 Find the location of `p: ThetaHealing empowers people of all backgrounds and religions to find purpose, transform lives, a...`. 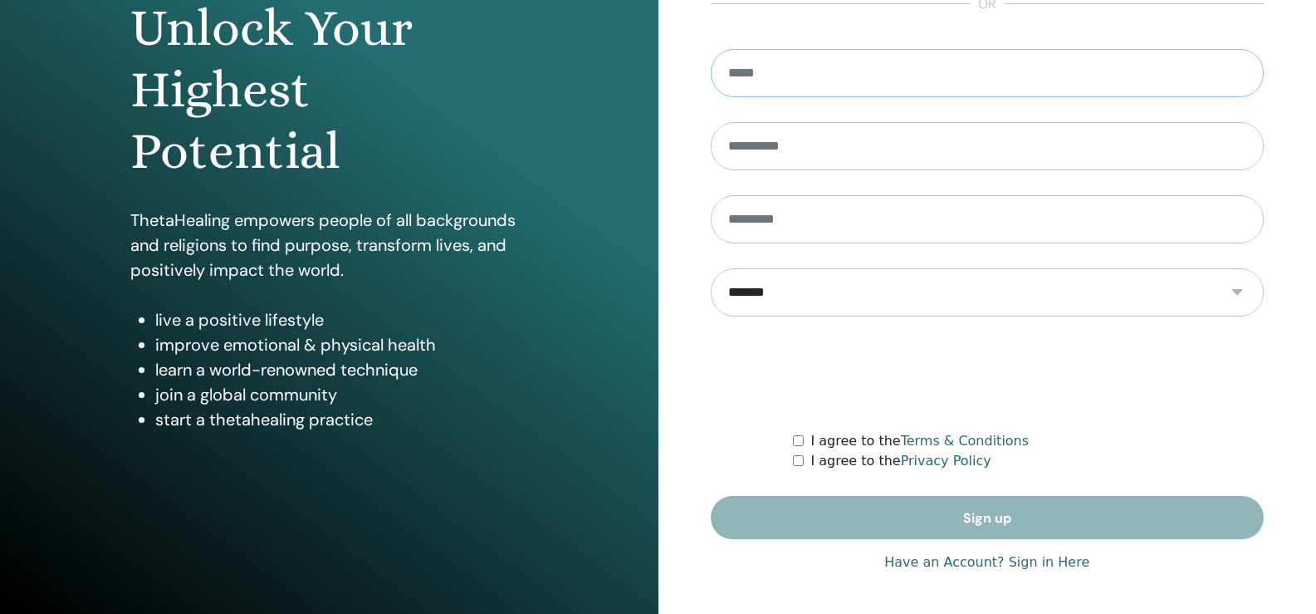

p: ThetaHealing empowers people of all backgrounds and religions to find purpose, transform lives, a... is located at coordinates (329, 245).